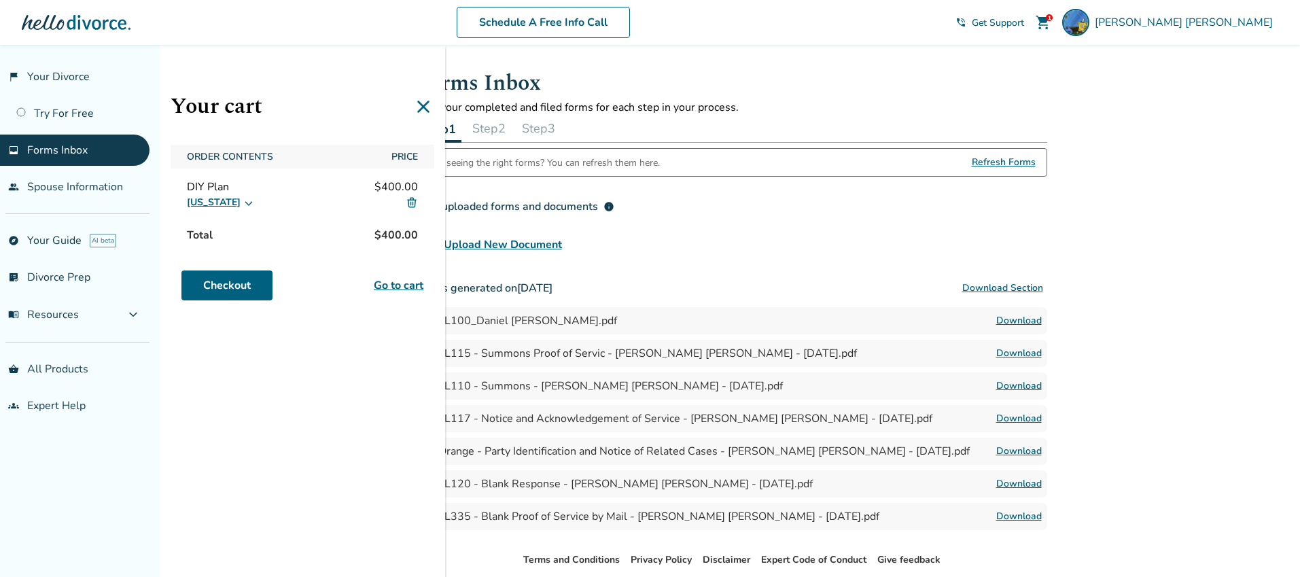  I want to click on a: Expert Code of Conduct, so click(813, 559).